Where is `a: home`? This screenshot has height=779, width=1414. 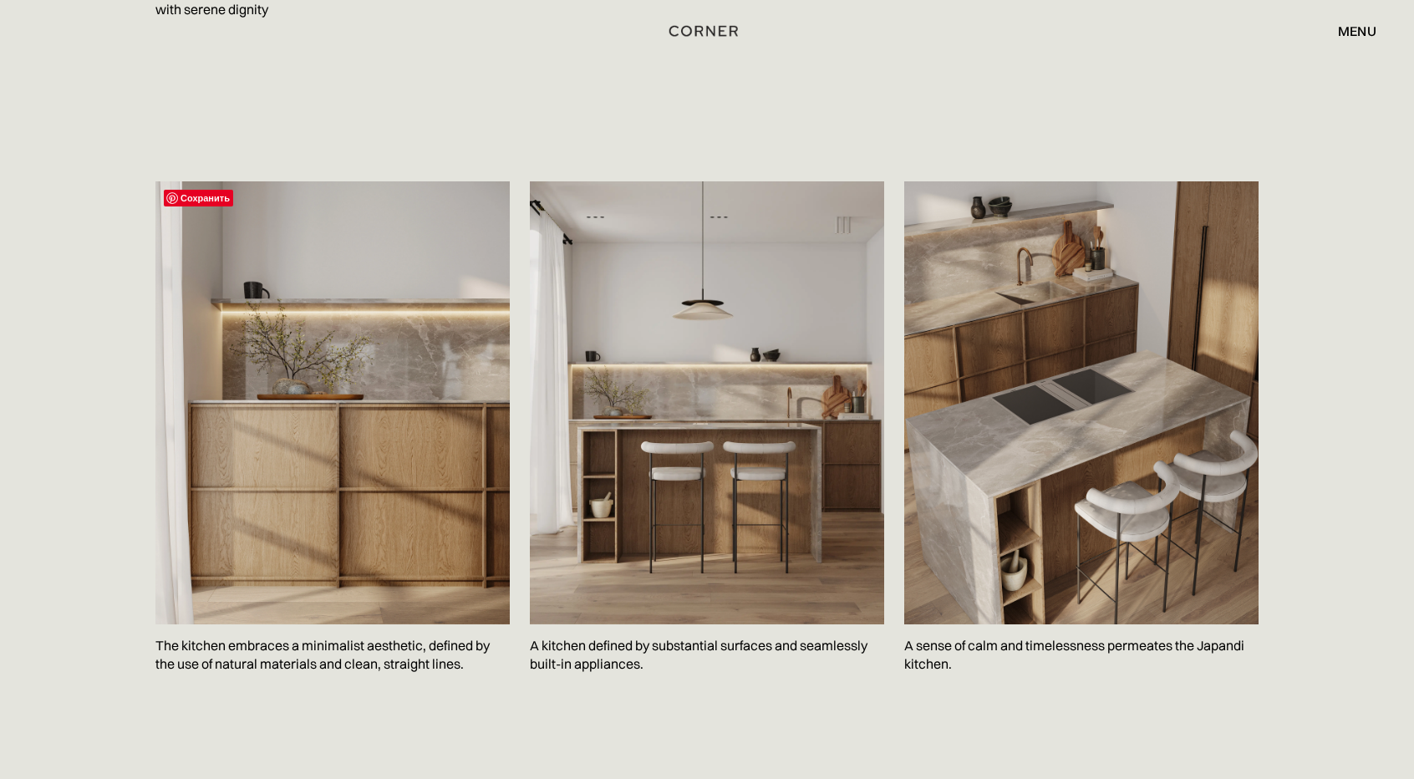
a: home is located at coordinates (707, 31).